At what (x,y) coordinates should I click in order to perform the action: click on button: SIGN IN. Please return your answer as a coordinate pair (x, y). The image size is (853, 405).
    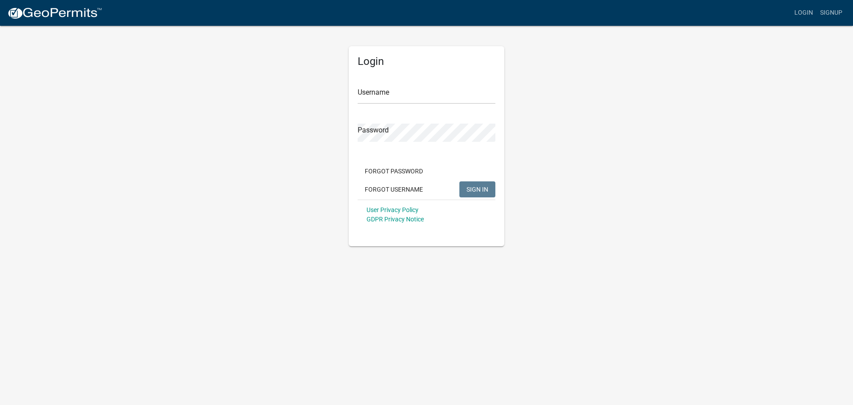
    Looking at the image, I should click on (477, 189).